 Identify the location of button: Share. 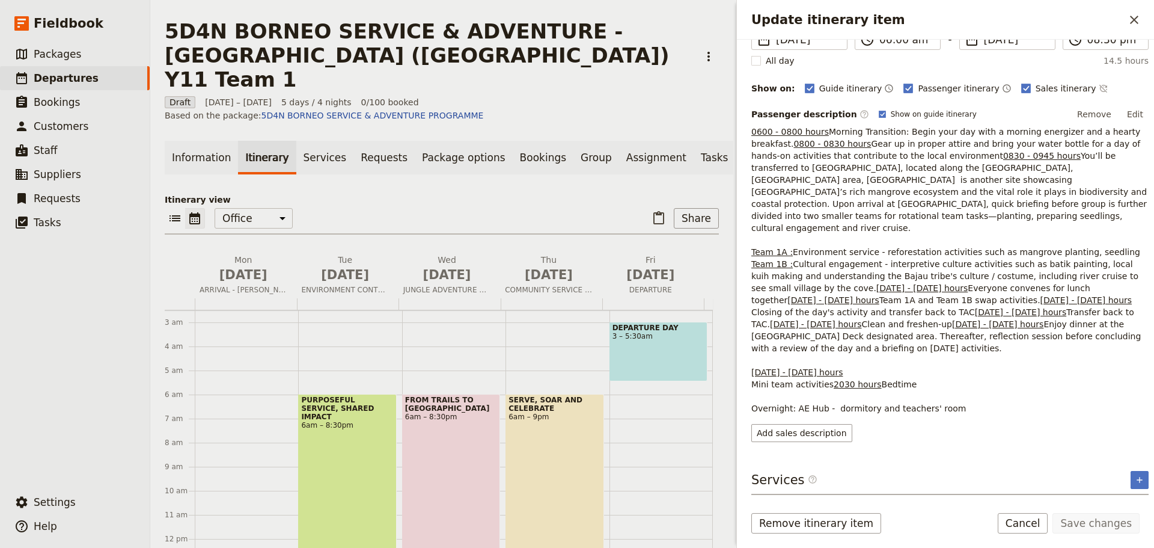
(696, 218).